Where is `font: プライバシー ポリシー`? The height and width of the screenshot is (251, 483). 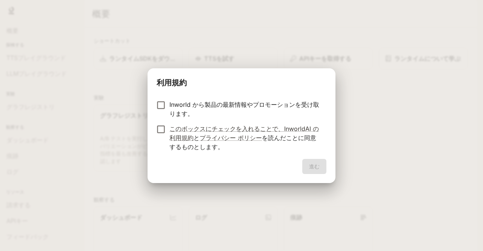 font: プライバシー ポリシー is located at coordinates (231, 138).